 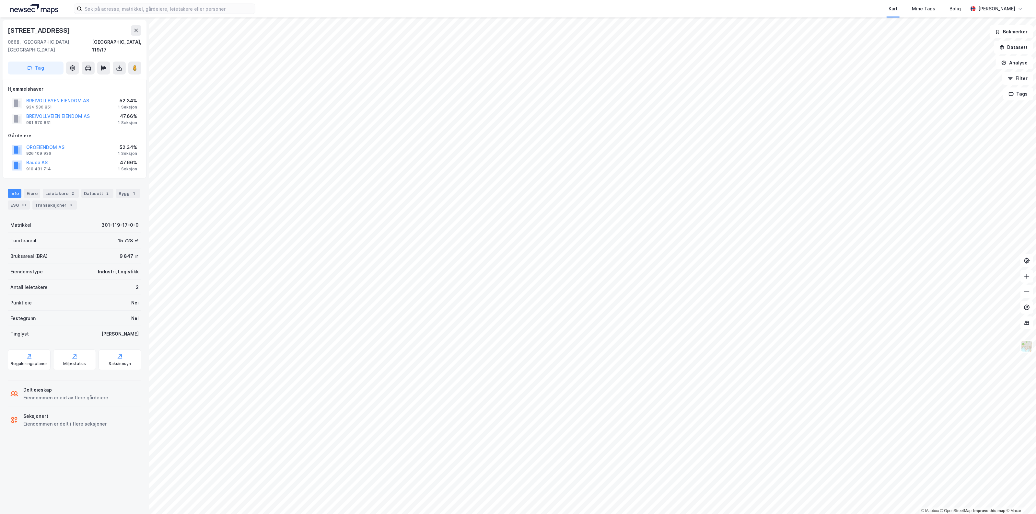 I want to click on button: Tags, so click(x=1018, y=94).